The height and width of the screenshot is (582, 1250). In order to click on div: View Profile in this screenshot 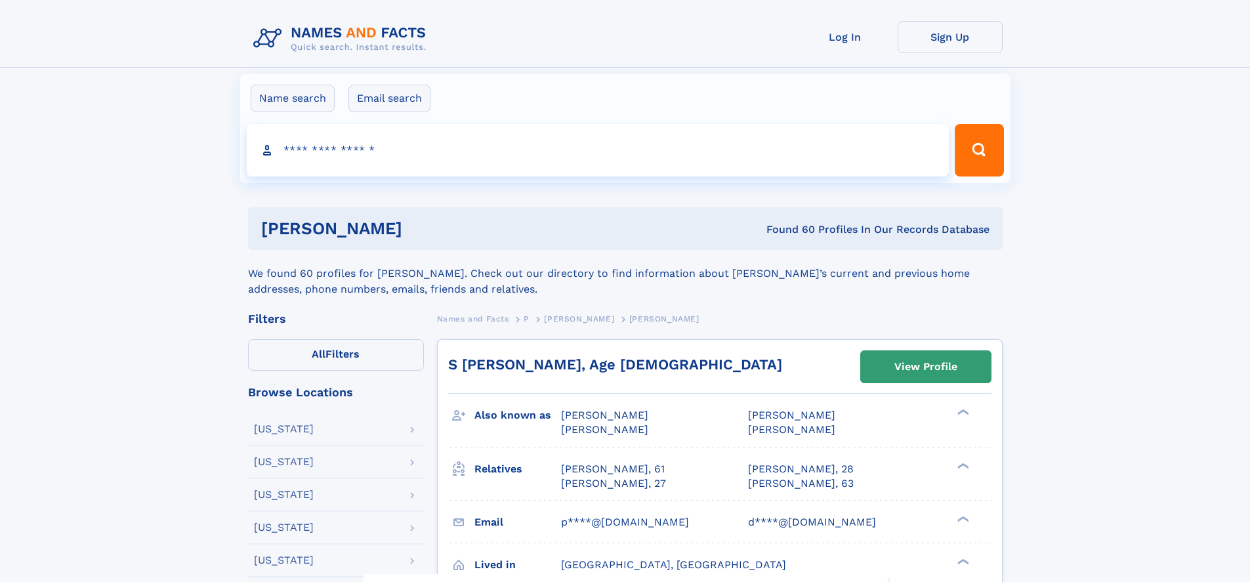, I will do `click(926, 367)`.